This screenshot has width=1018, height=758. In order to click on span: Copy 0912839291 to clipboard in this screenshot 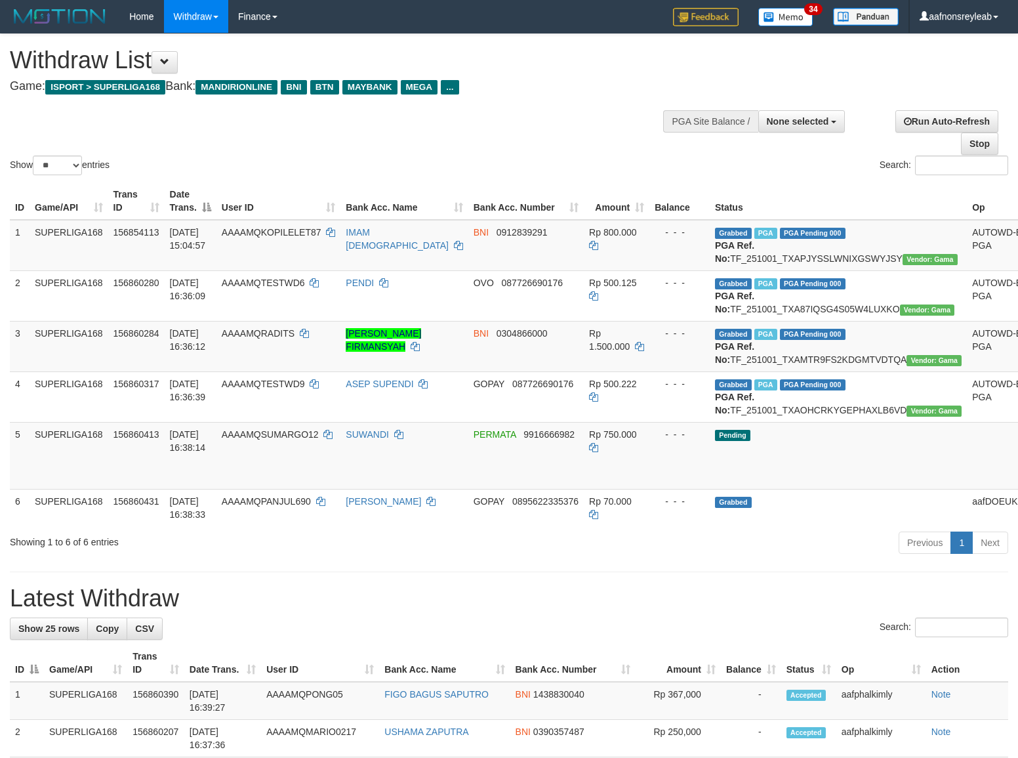, I will do `click(522, 232)`.